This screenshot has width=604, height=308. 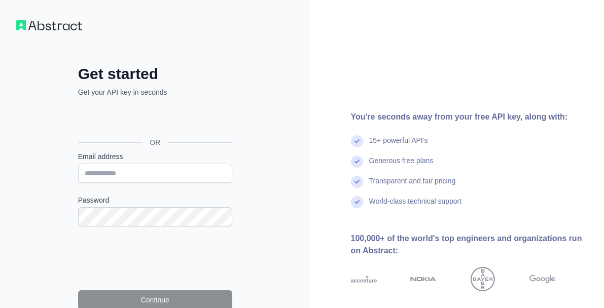 I want to click on div: World-class technical support, so click(x=415, y=206).